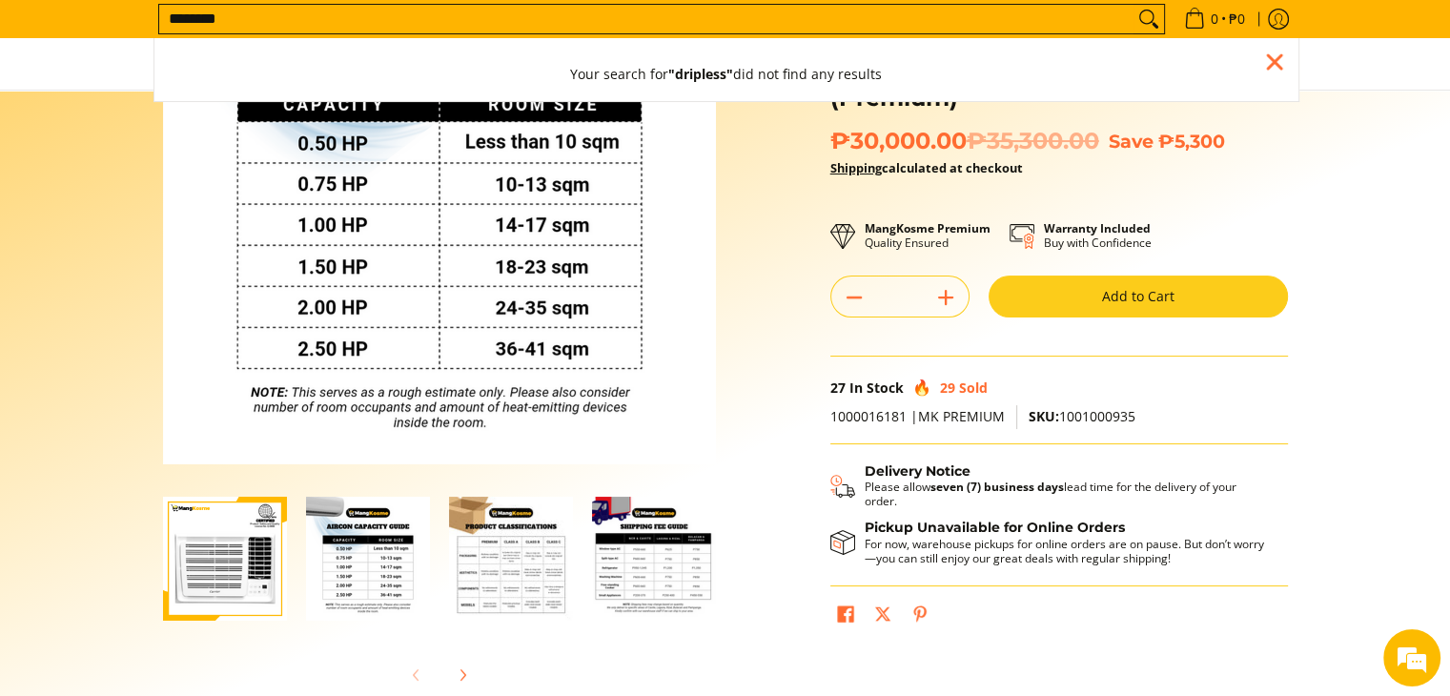 The height and width of the screenshot is (696, 1450). What do you see at coordinates (997, 486) in the screenshot?
I see `strong: seven (7) business days` at bounding box center [997, 486].